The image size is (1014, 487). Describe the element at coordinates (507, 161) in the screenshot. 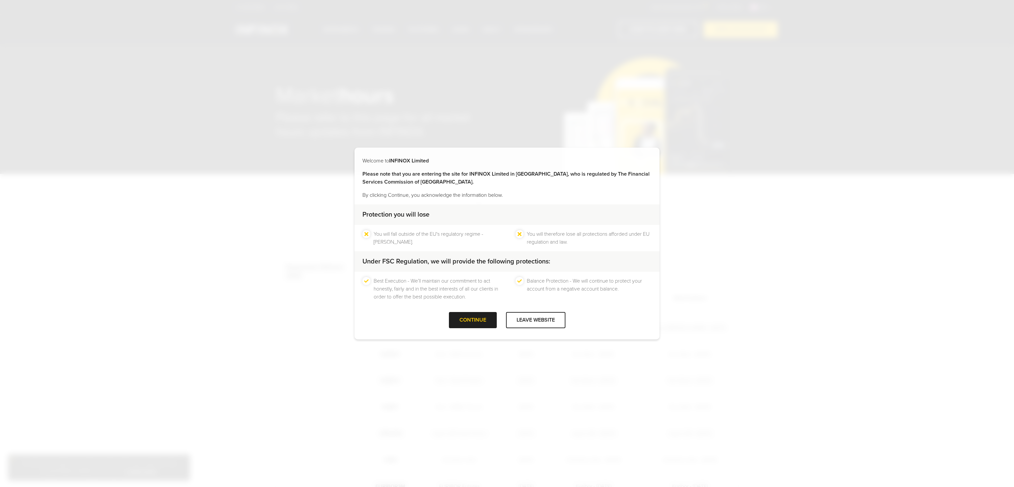

I see `p: Welcome to` at that location.